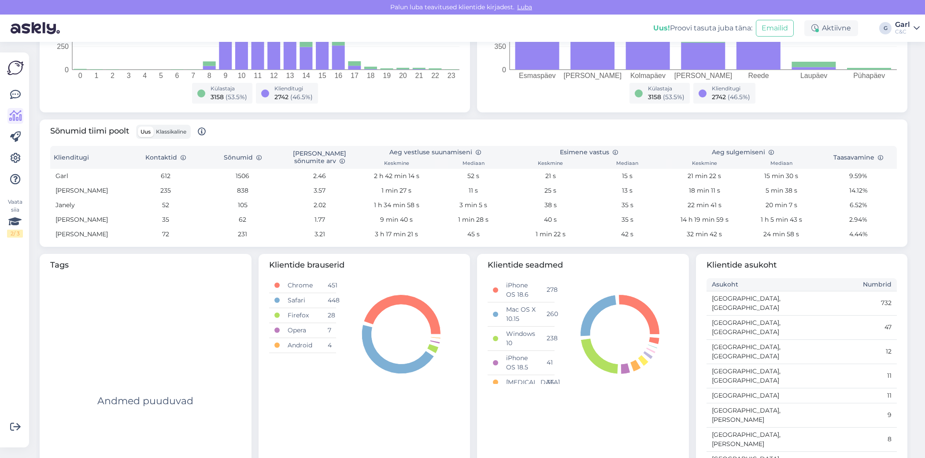 This screenshot has height=458, width=925. What do you see at coordinates (583, 265) in the screenshot?
I see `span: Klientide seadmed` at bounding box center [583, 265].